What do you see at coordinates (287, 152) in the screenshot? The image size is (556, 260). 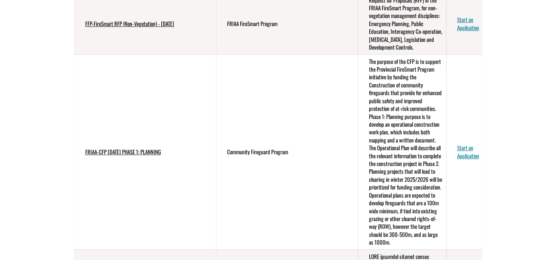 I see `td: Community Fireguard Program` at bounding box center [287, 152].